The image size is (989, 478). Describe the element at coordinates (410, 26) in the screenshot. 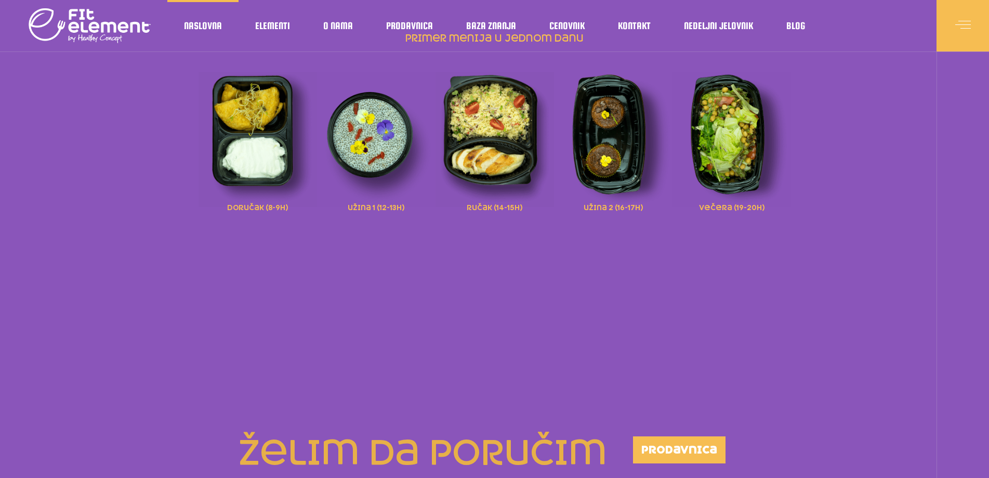

I see `span: Prodavnica` at that location.